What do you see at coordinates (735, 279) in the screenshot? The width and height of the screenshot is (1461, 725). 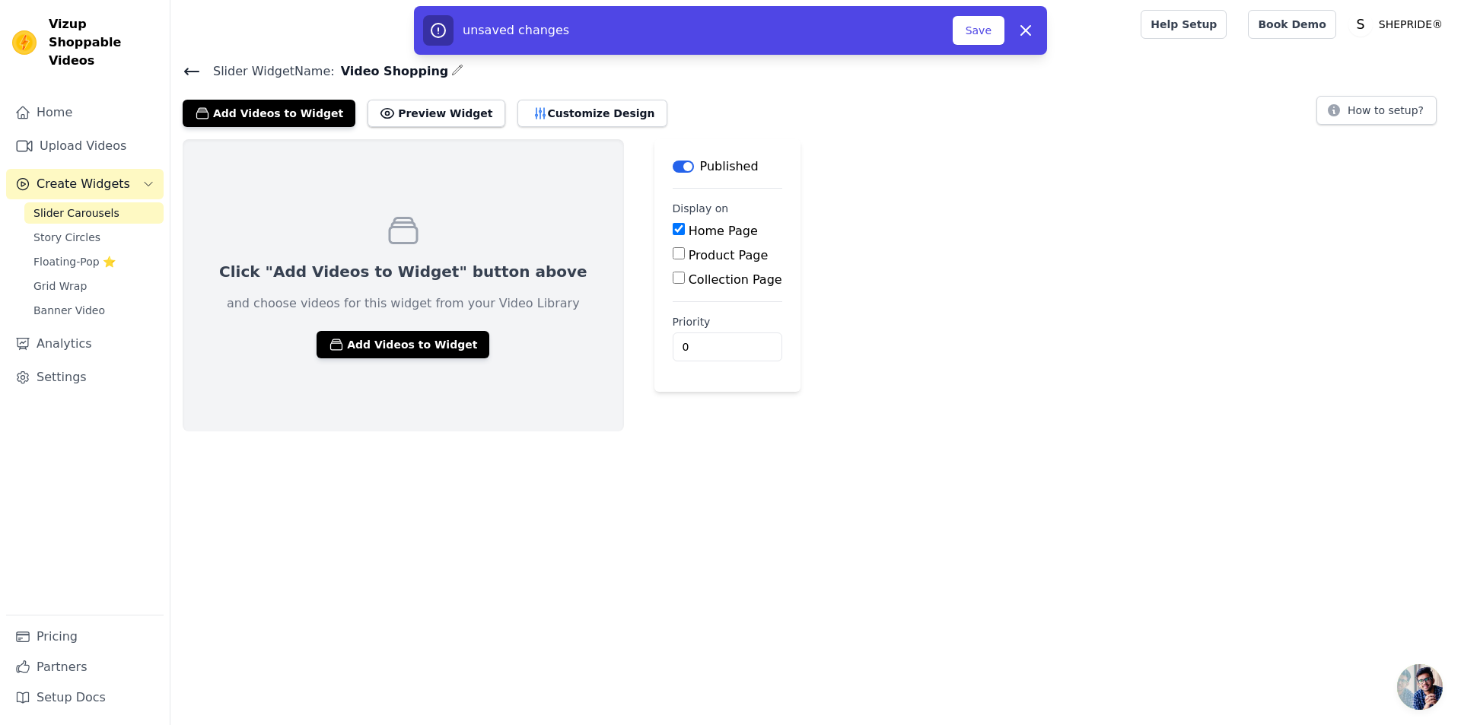 I see `label: Collection Page` at bounding box center [735, 279].